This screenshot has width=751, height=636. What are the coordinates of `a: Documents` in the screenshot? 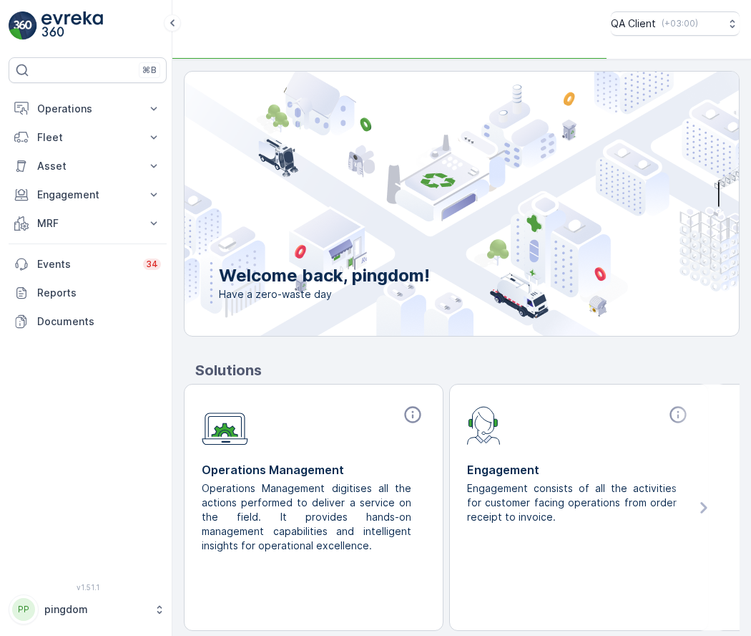 It's located at (87, 321).